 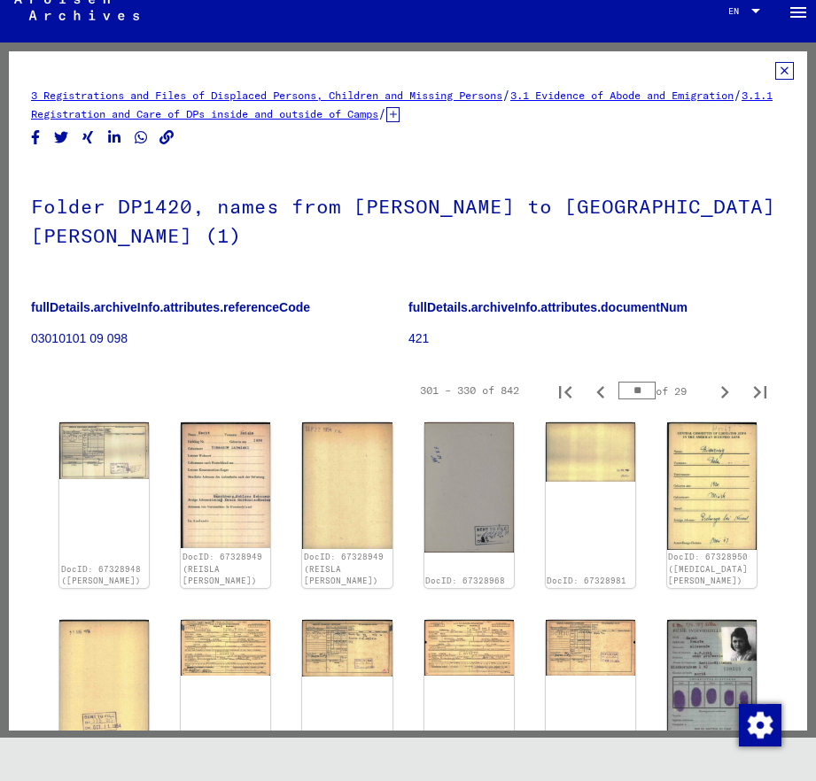 I want to click on button: Share on Twitter, so click(x=61, y=137).